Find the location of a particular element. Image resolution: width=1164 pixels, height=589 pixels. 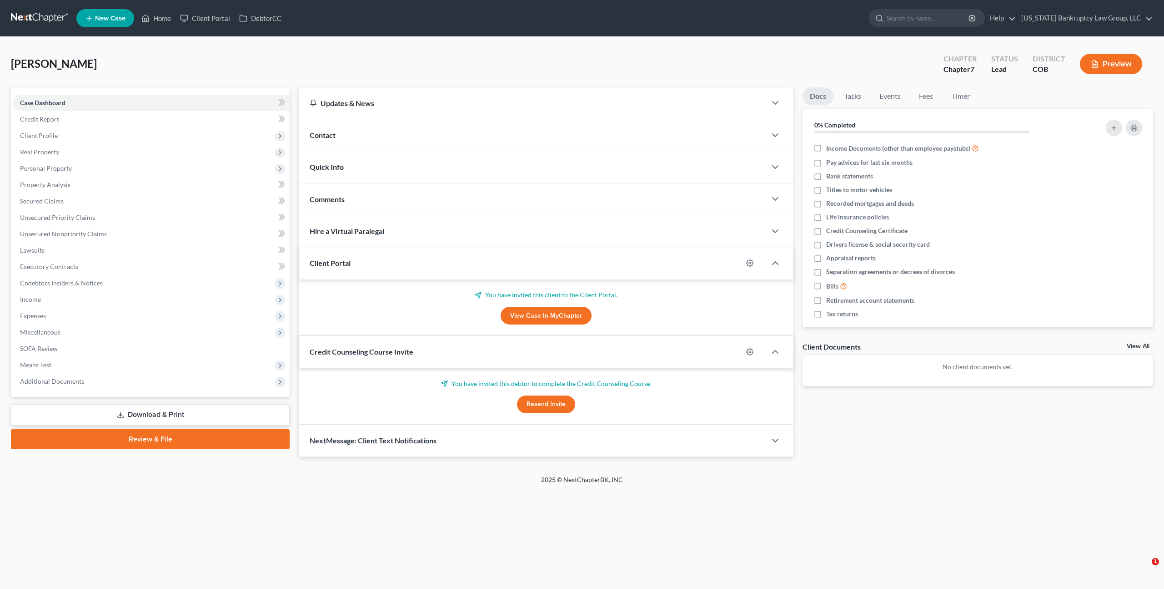

p: You have invited this client to the Client Portal. is located at coordinates (546, 295).